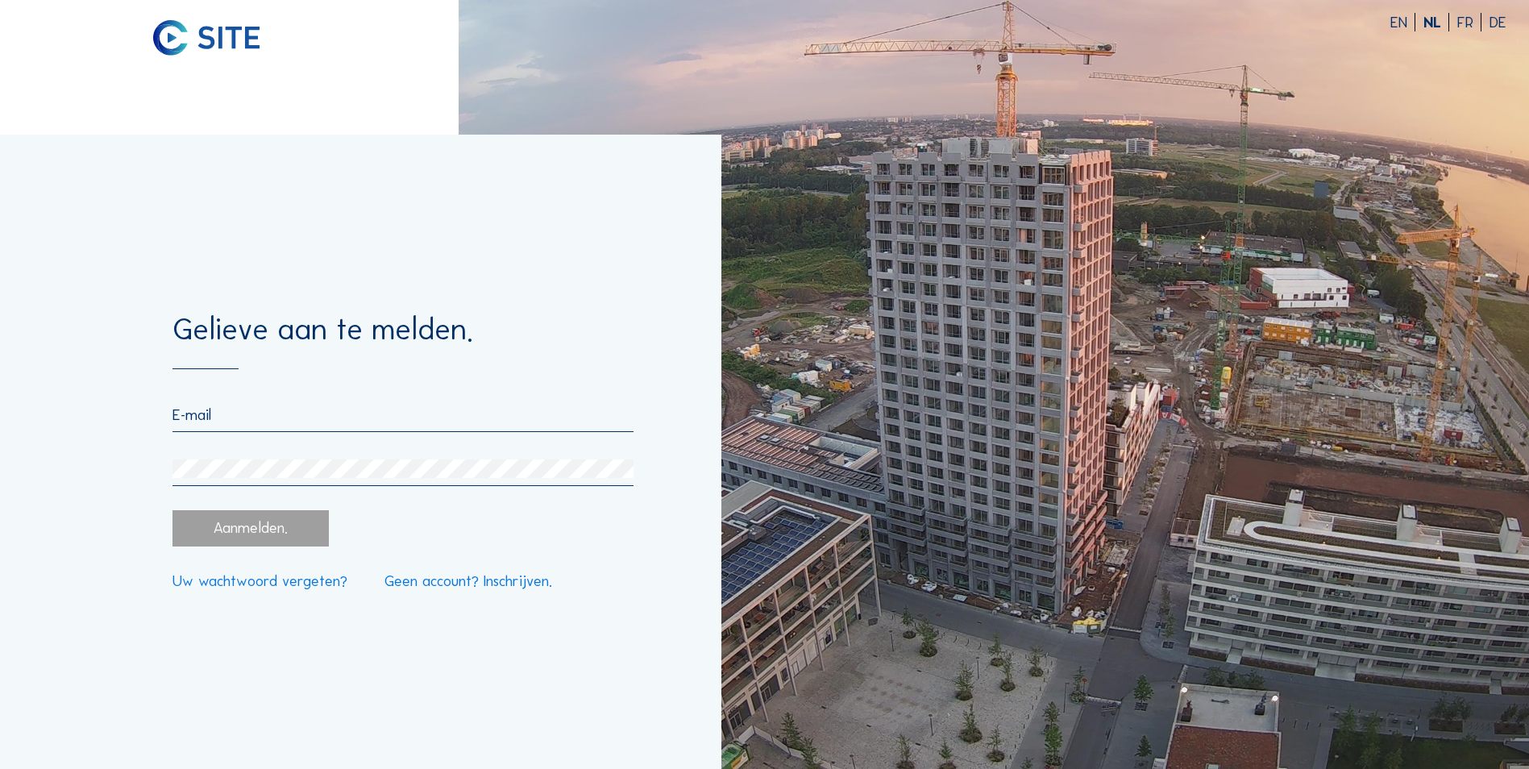  Describe the element at coordinates (468, 581) in the screenshot. I see `a: Geen account? Inschrijven.` at that location.